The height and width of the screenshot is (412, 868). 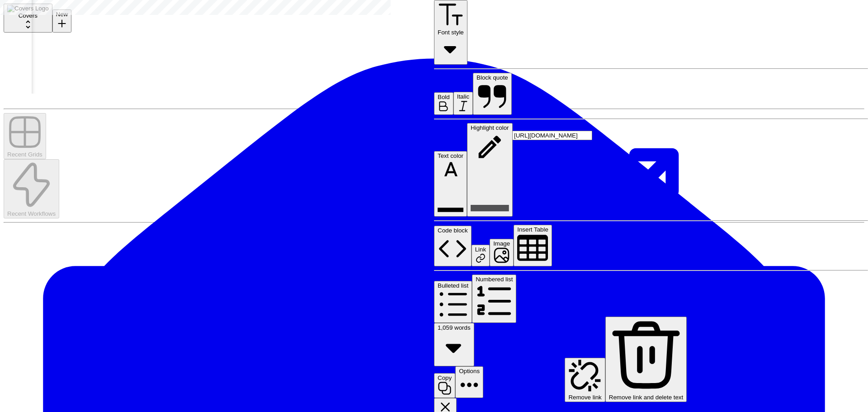 I want to click on button: Bulleted list, so click(x=453, y=301).